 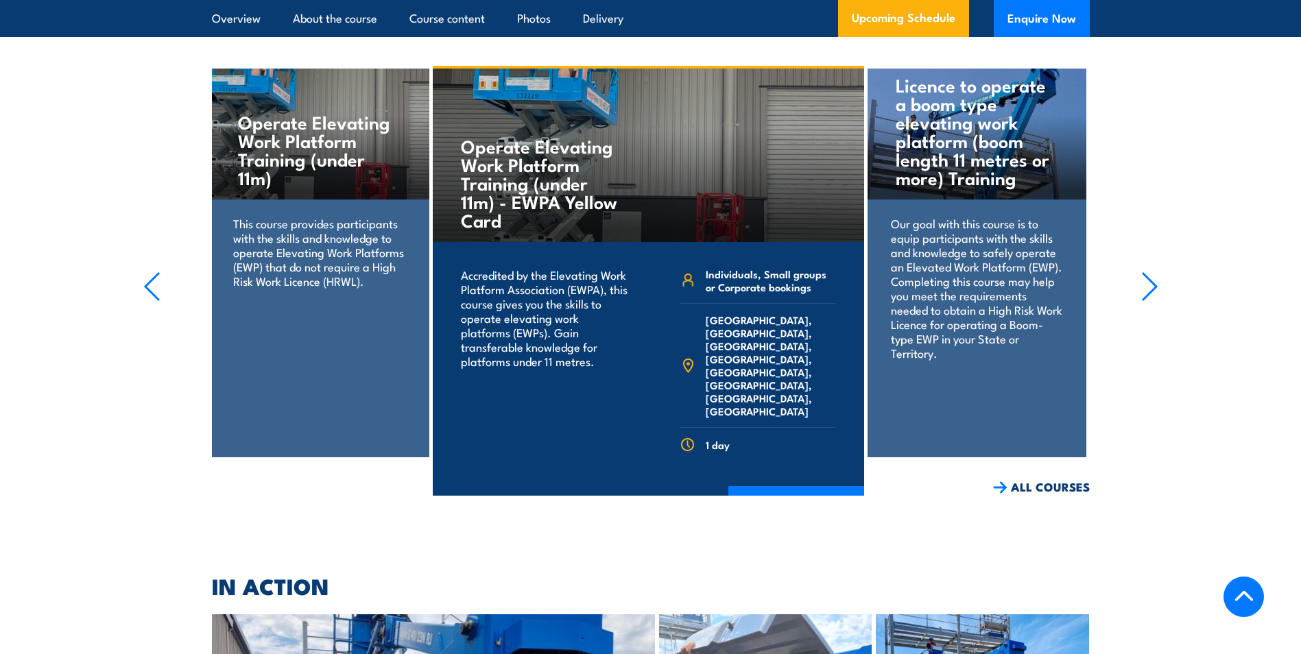 I want to click on a: COURSE DETAILS, so click(x=796, y=504).